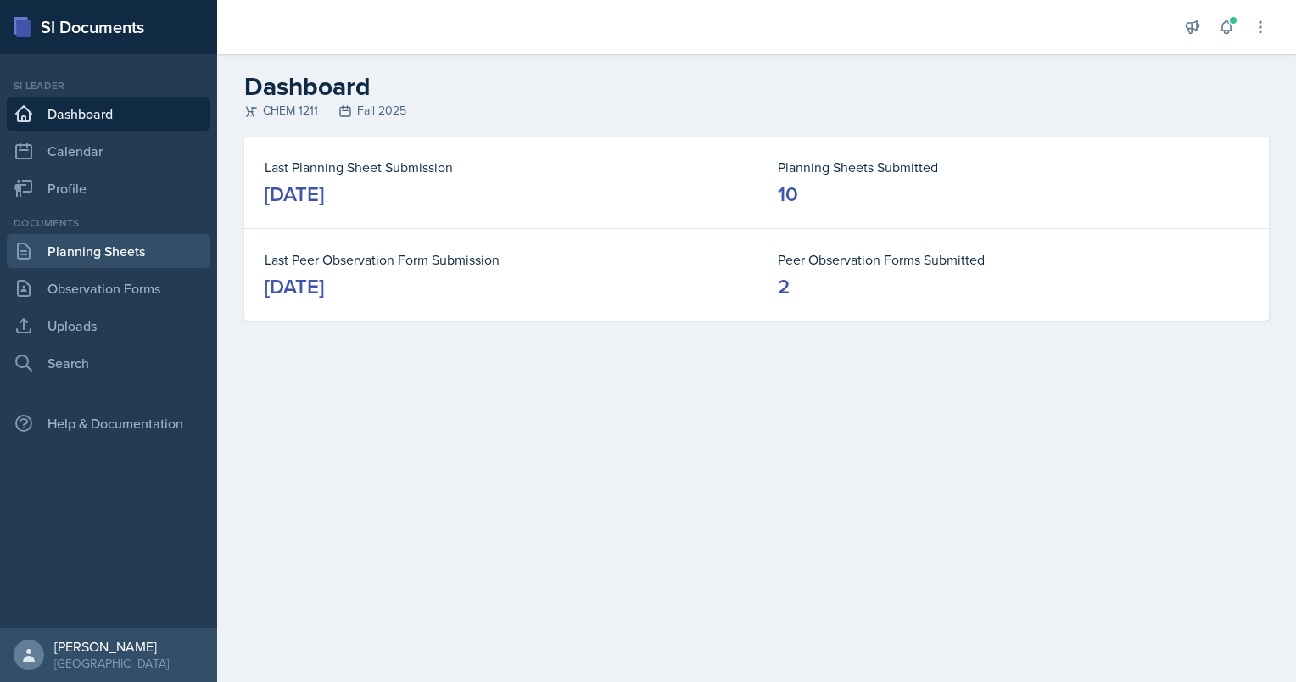 This screenshot has height=682, width=1296. I want to click on dt: Peer Observation Forms Submitted, so click(1013, 260).